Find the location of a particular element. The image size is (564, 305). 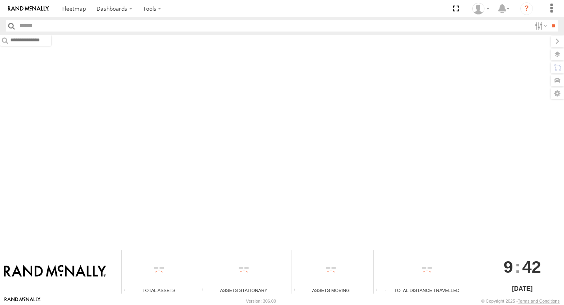

img: Rand McNally is located at coordinates (55, 271).